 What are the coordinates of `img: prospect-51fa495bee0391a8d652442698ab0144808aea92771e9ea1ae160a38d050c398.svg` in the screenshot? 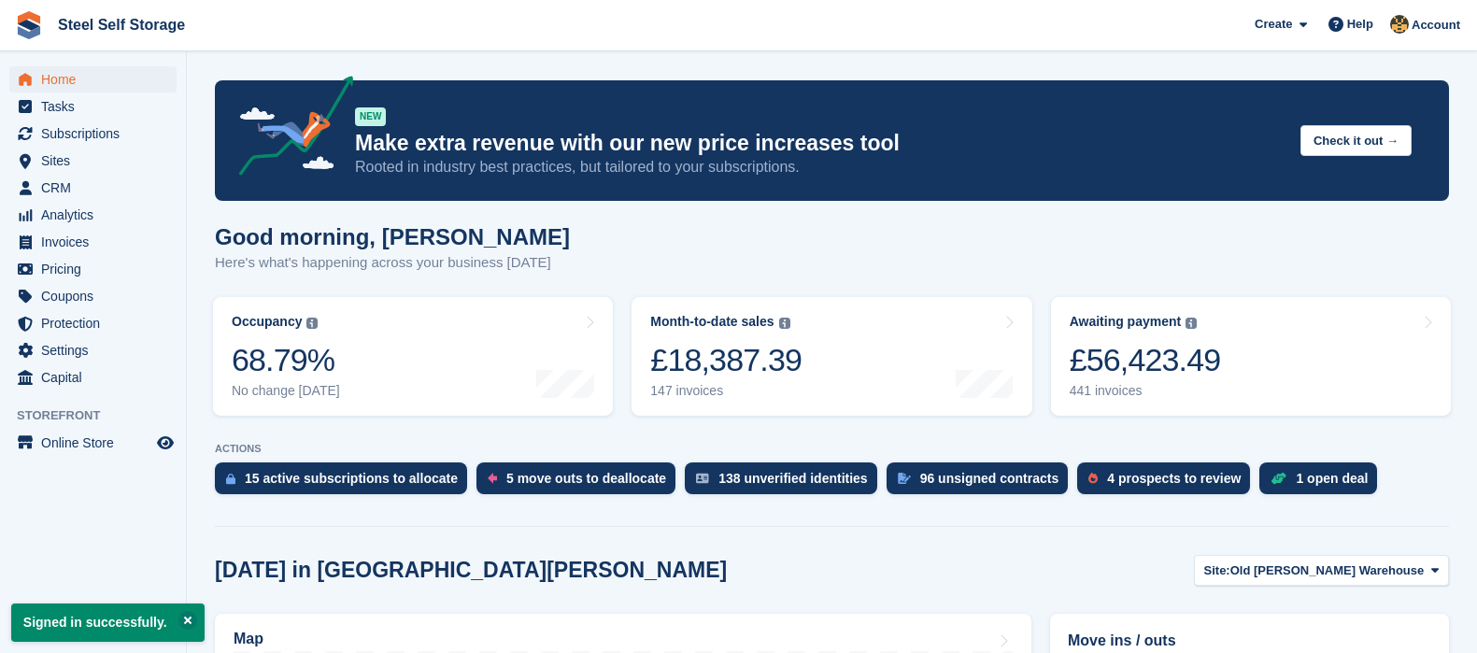 It's located at (1093, 478).